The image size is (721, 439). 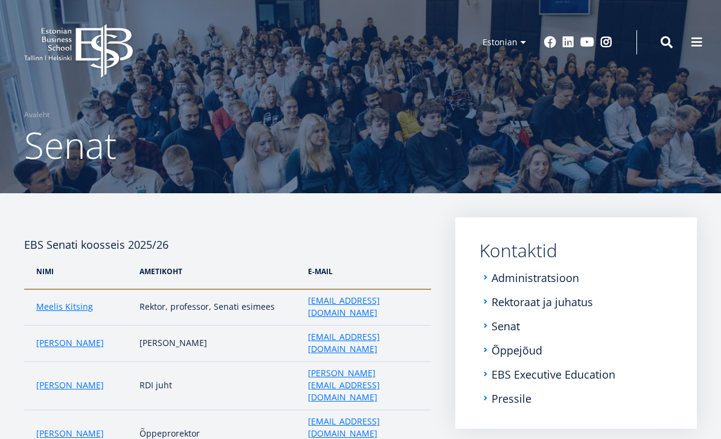 I want to click on a: Facebook, so click(x=550, y=42).